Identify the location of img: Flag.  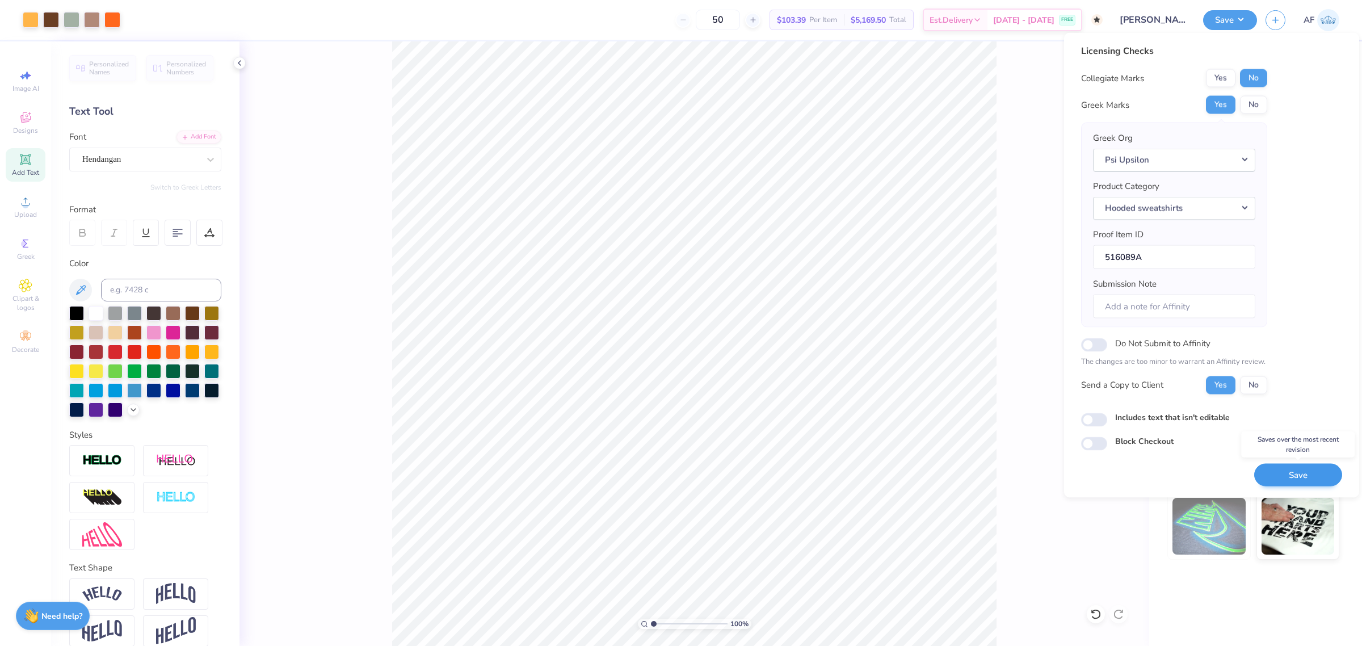
(102, 631).